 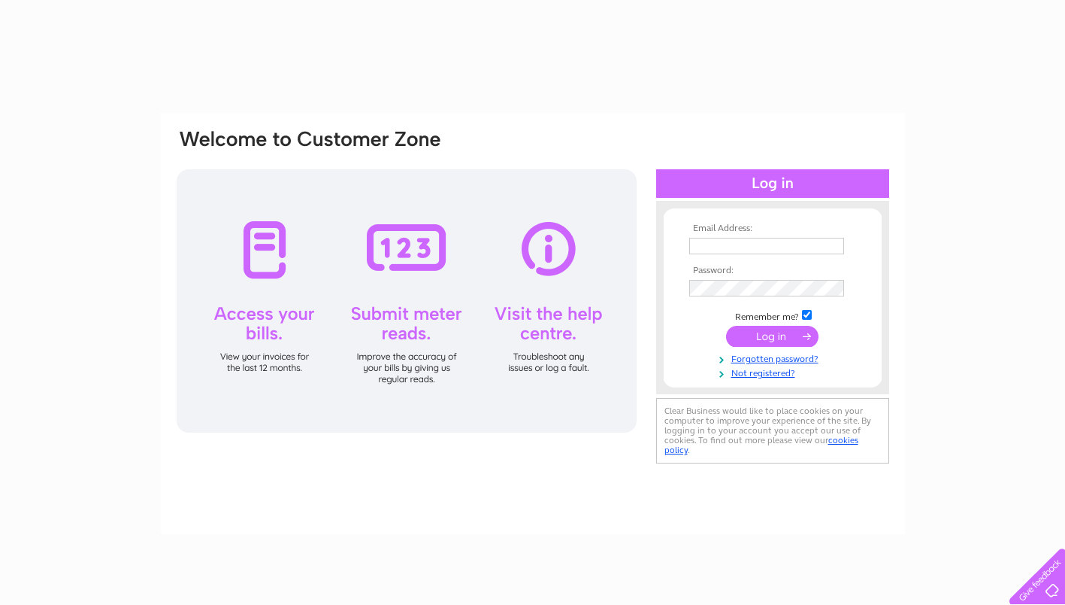 I want to click on td: Remember me?, so click(x=773, y=315).